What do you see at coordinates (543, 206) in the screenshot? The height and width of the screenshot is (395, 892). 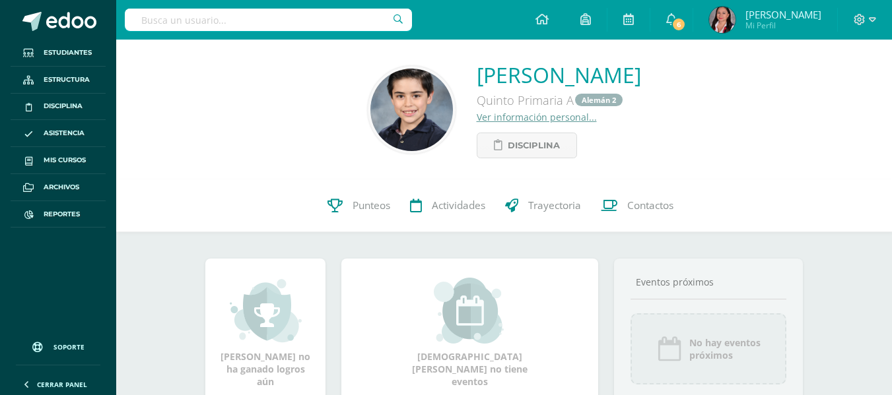 I see `a: Trayectoria` at bounding box center [543, 206].